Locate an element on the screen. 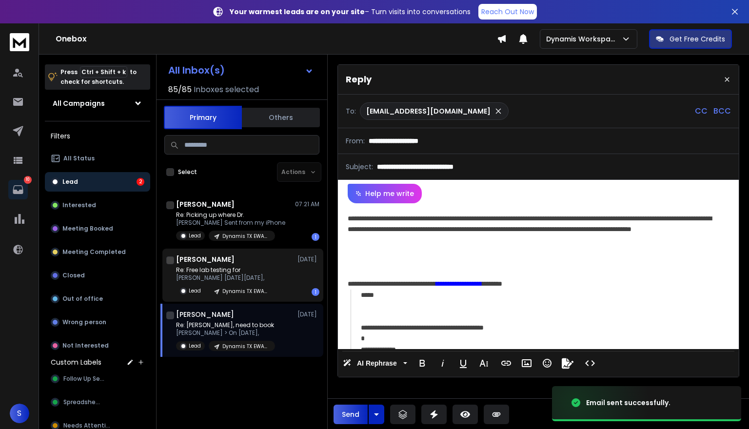  button: Follow Up Sent is located at coordinates (98, 379).